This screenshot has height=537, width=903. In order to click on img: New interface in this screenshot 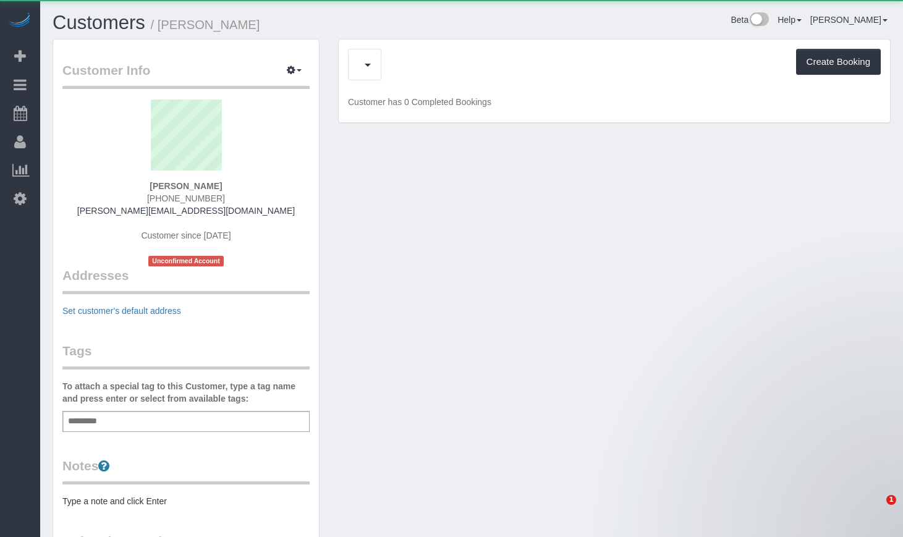, I will do `click(759, 20)`.